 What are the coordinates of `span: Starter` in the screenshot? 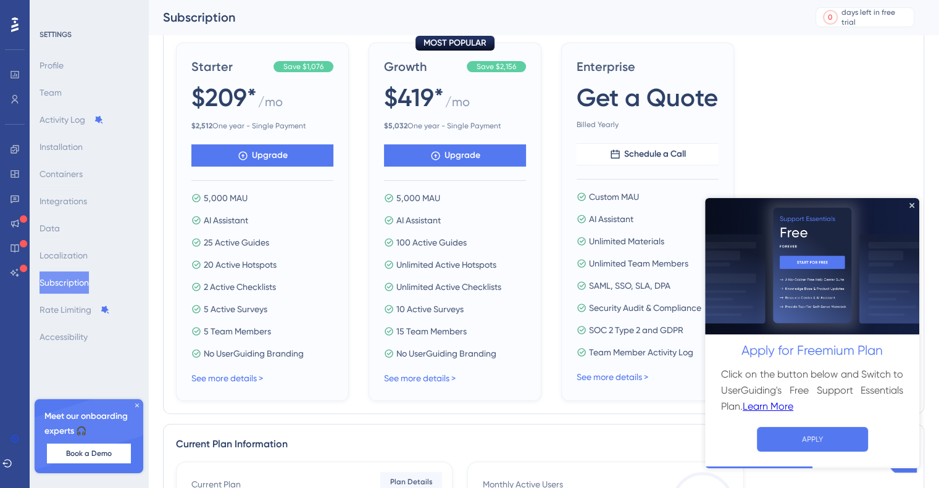 It's located at (230, 67).